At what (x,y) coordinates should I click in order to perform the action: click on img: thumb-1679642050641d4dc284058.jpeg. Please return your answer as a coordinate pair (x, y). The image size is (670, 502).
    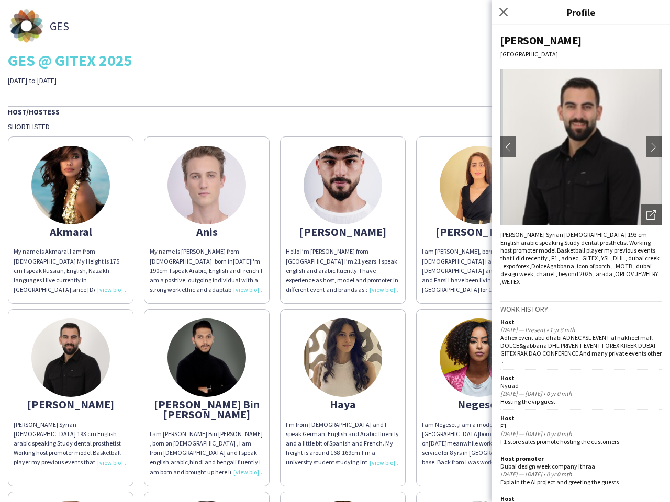
    Looking at the image, I should click on (479, 358).